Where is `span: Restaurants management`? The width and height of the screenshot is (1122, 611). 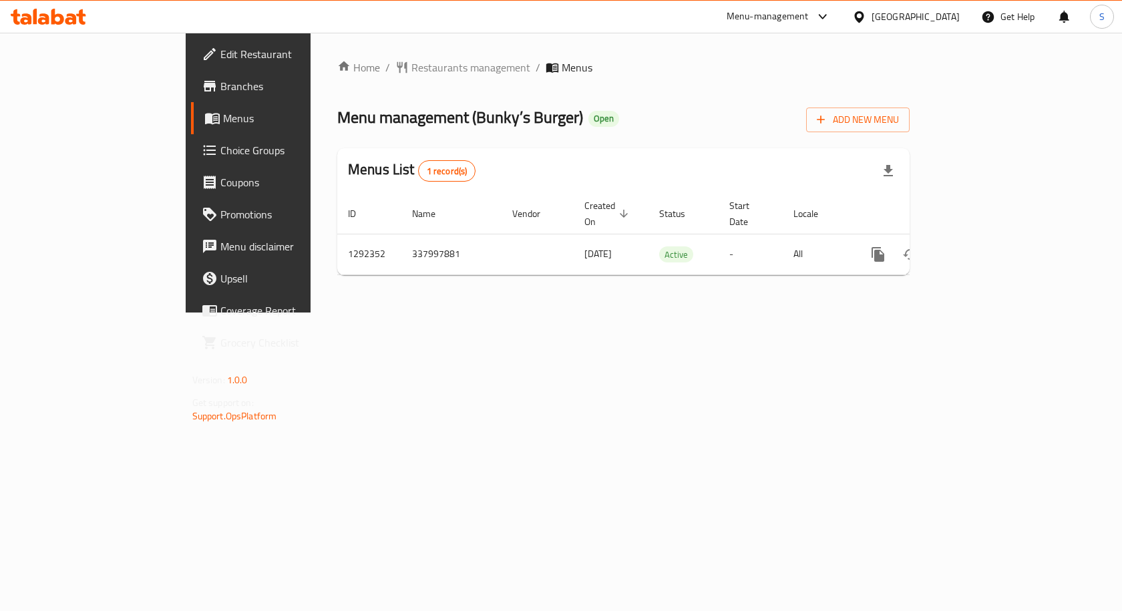 span: Restaurants management is located at coordinates (471, 67).